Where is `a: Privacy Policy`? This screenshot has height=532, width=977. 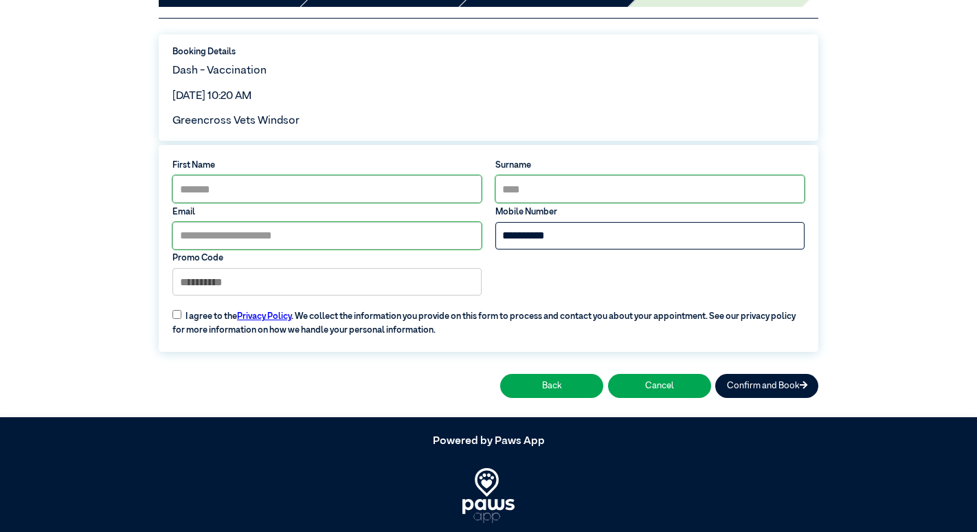
a: Privacy Policy is located at coordinates (264, 316).